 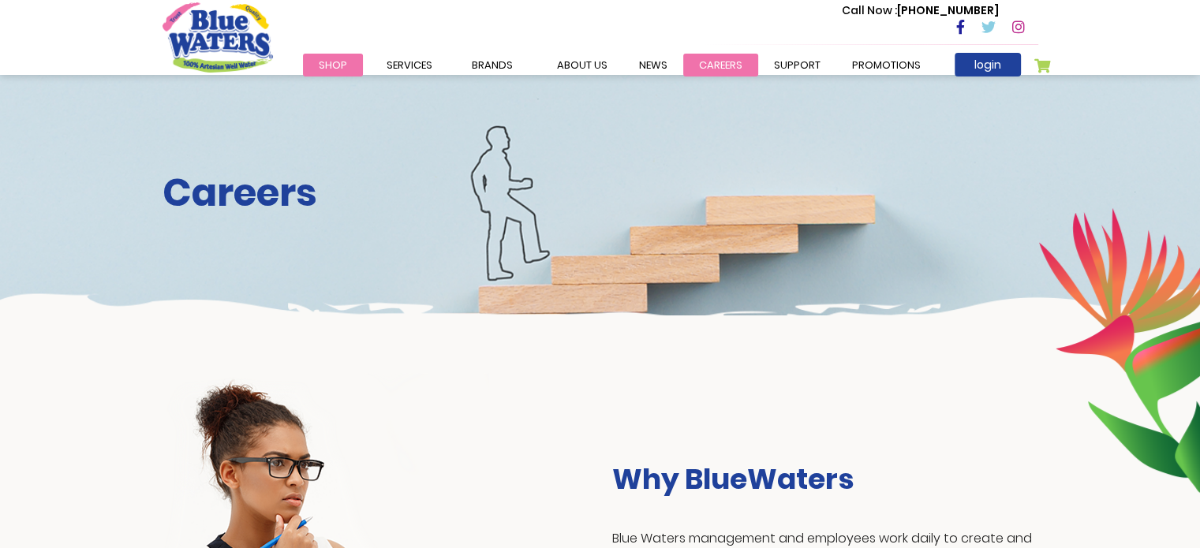 What do you see at coordinates (825, 479) in the screenshot?
I see `h3: Why BlueWaters` at bounding box center [825, 479].